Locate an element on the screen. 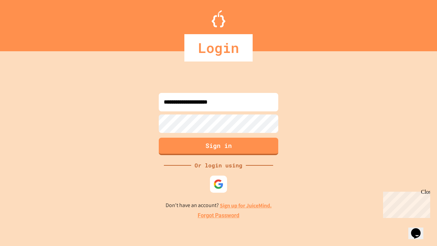 The width and height of the screenshot is (437, 246). div: Login is located at coordinates (218, 48).